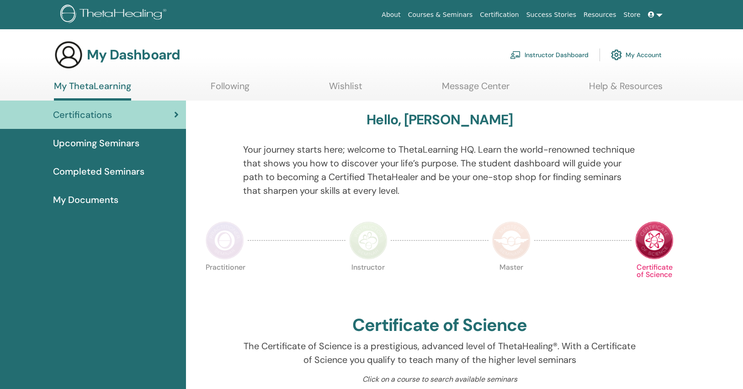 This screenshot has width=743, height=389. I want to click on p: The Certificate of Science is a prestigious, advanced level of ThetaHealing®. With a Certificate ..., so click(440, 353).